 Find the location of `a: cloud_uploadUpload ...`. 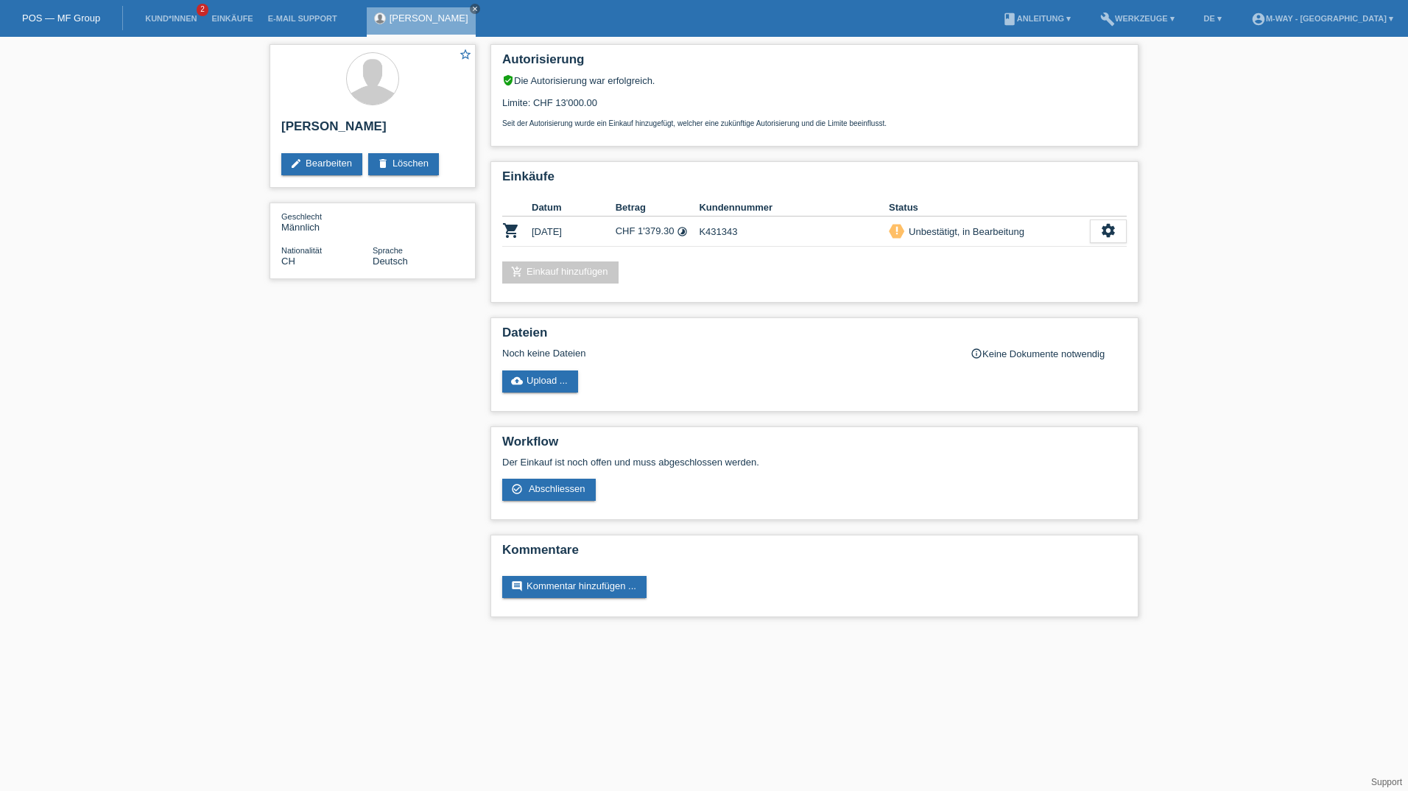

a: cloud_uploadUpload ... is located at coordinates (540, 381).